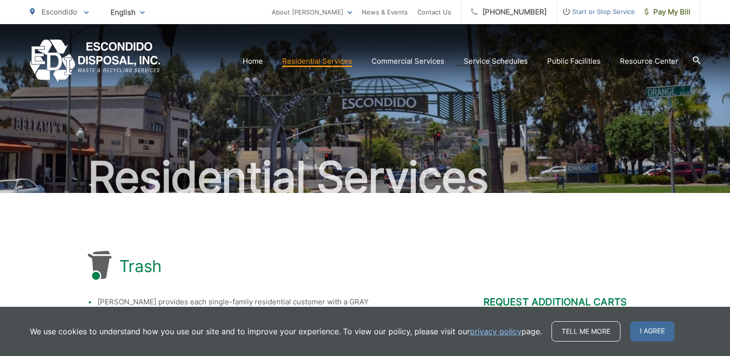  What do you see at coordinates (317, 61) in the screenshot?
I see `a: Residential Services` at bounding box center [317, 61].